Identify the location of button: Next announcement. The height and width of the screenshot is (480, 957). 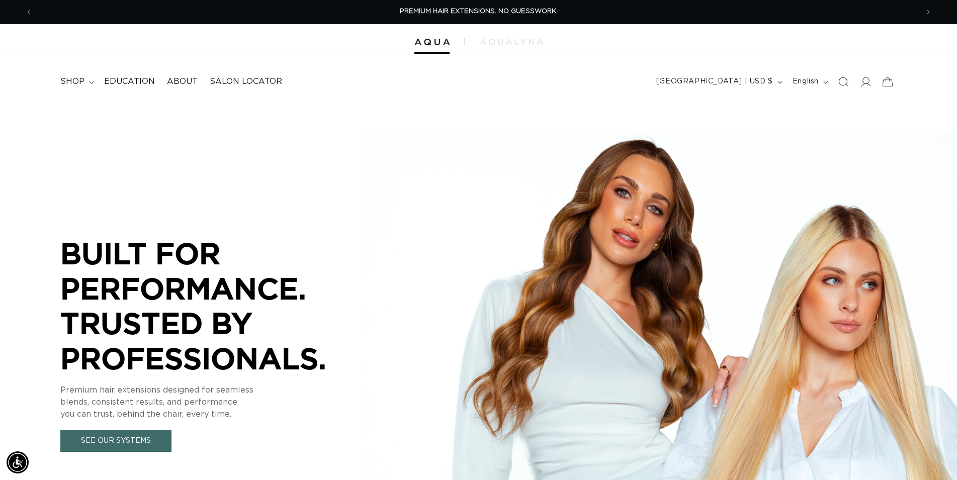
(928, 12).